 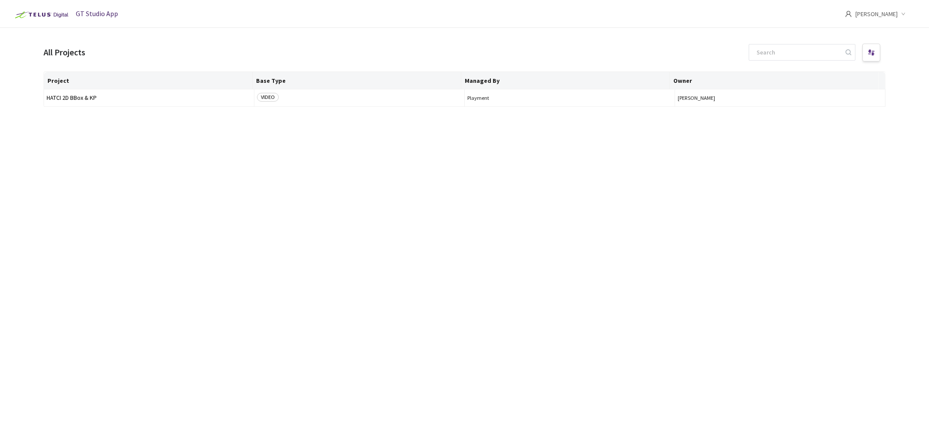 I want to click on span: Playment, so click(x=570, y=98).